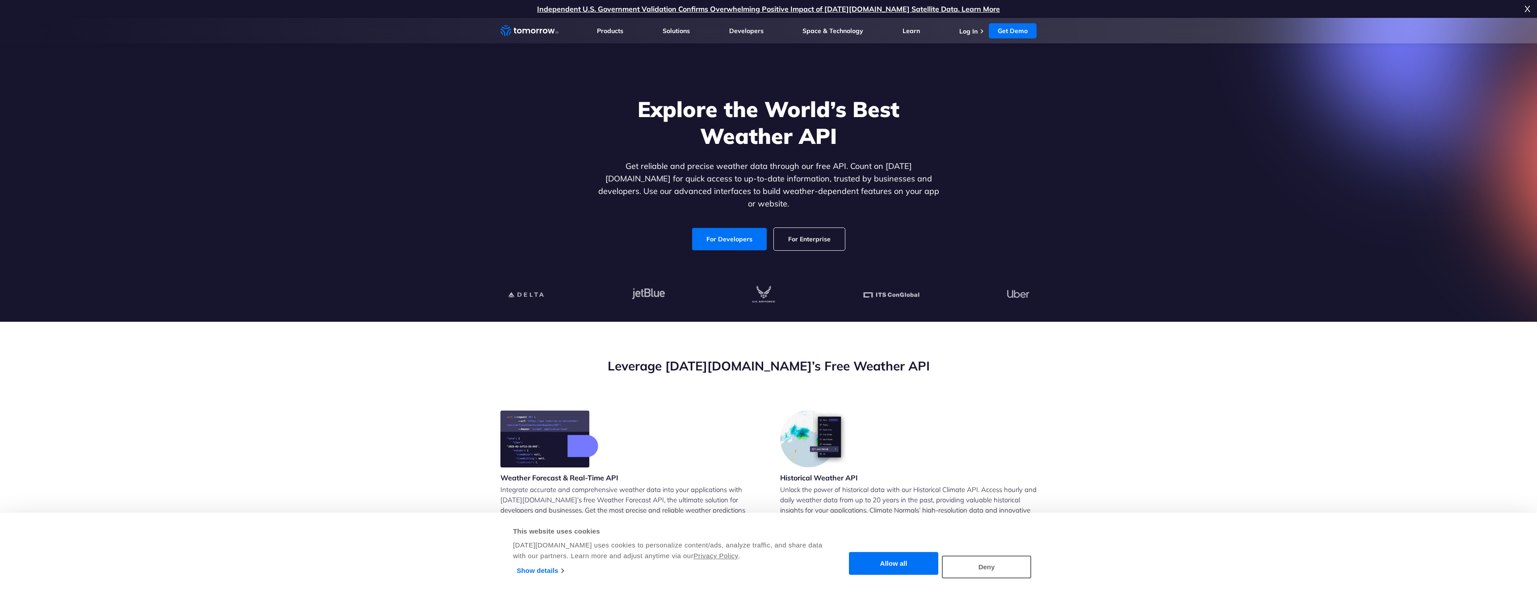 This screenshot has width=1537, height=589. What do you see at coordinates (1012, 31) in the screenshot?
I see `a: Get Demo` at bounding box center [1012, 31].